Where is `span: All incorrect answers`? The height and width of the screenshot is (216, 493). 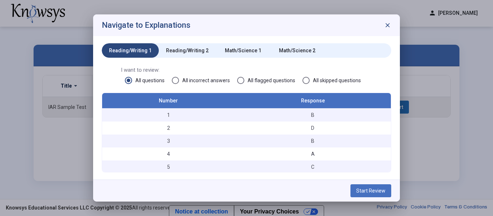 span: All incorrect answers is located at coordinates (204, 81).